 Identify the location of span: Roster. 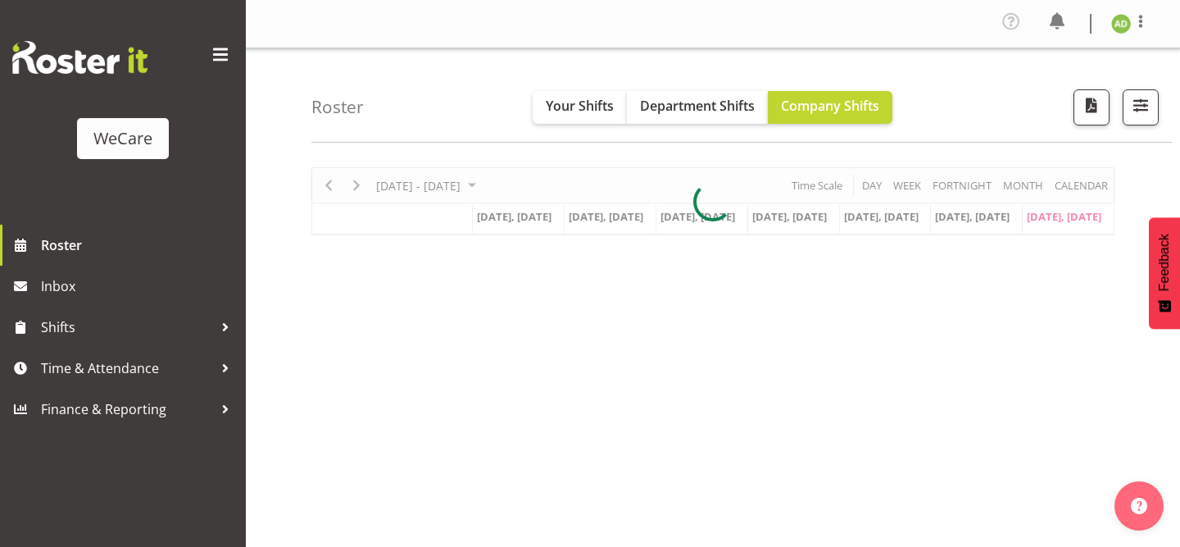
(139, 245).